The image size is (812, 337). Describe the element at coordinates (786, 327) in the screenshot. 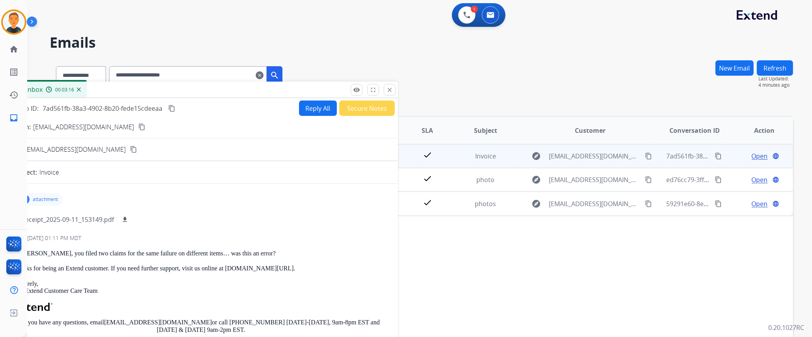

I see `p: 0.20.1027RC` at that location.